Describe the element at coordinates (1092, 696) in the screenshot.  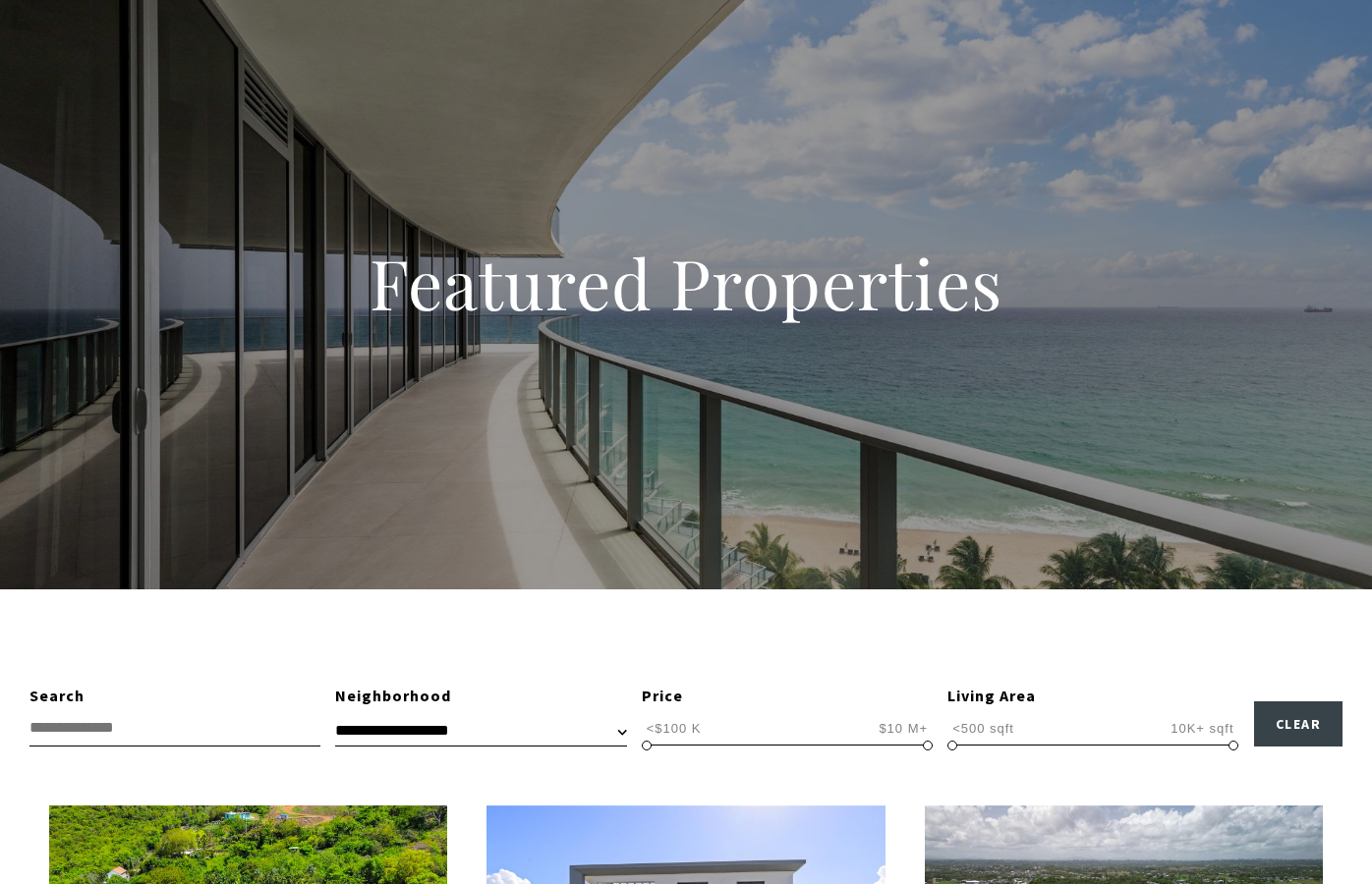
I see `div: Living Area` at that location.